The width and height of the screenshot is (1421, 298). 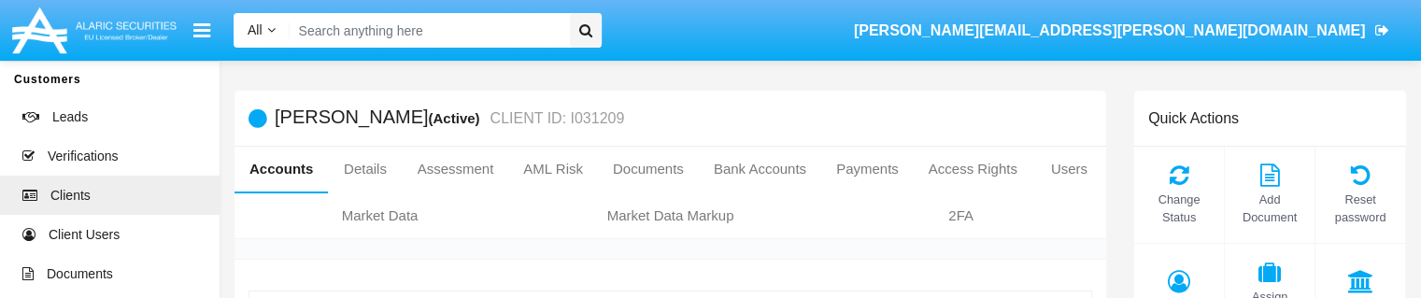 I want to click on span: All, so click(x=255, y=30).